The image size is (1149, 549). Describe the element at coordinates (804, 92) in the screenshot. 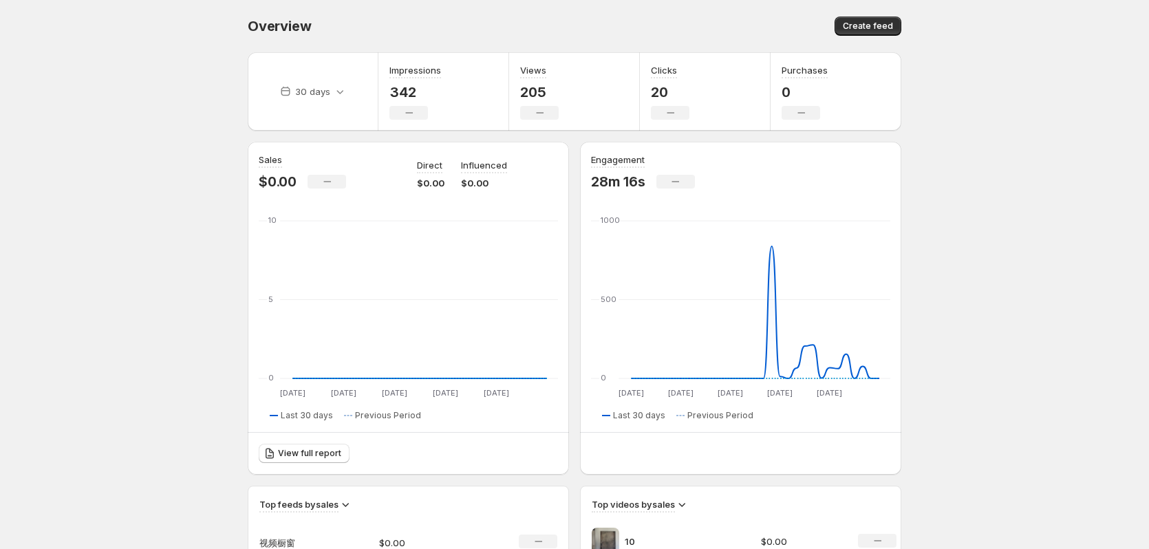

I see `p: 0` at that location.